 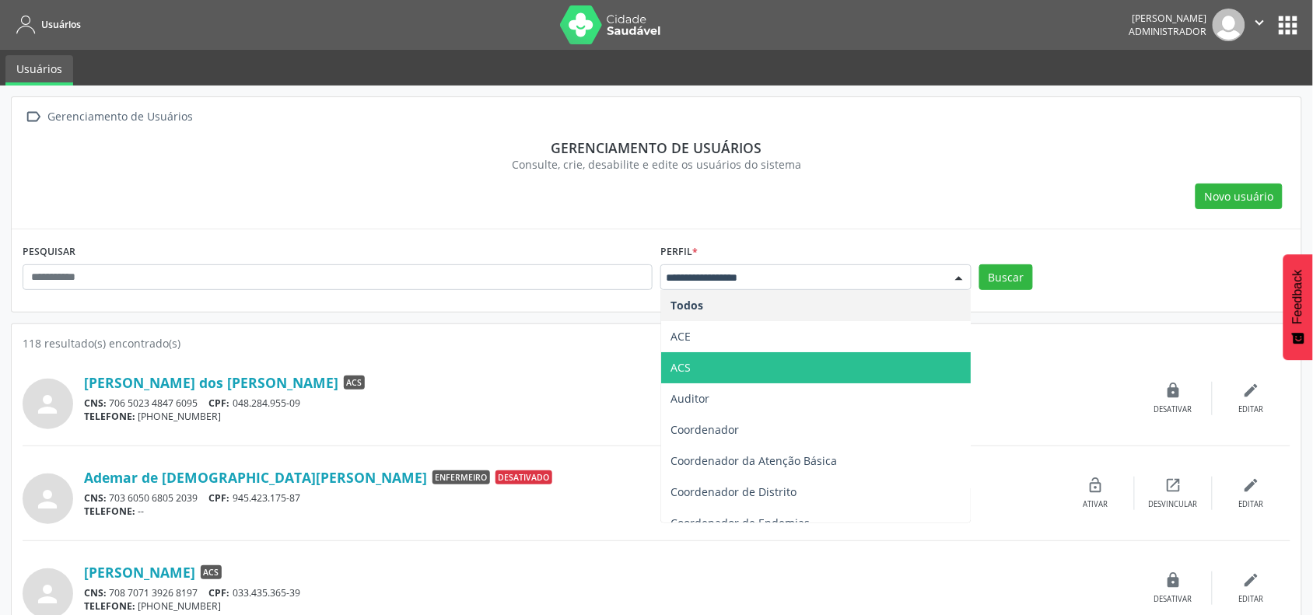 What do you see at coordinates (1174, 486) in the screenshot?
I see `i: open_in_new` at bounding box center [1174, 486].